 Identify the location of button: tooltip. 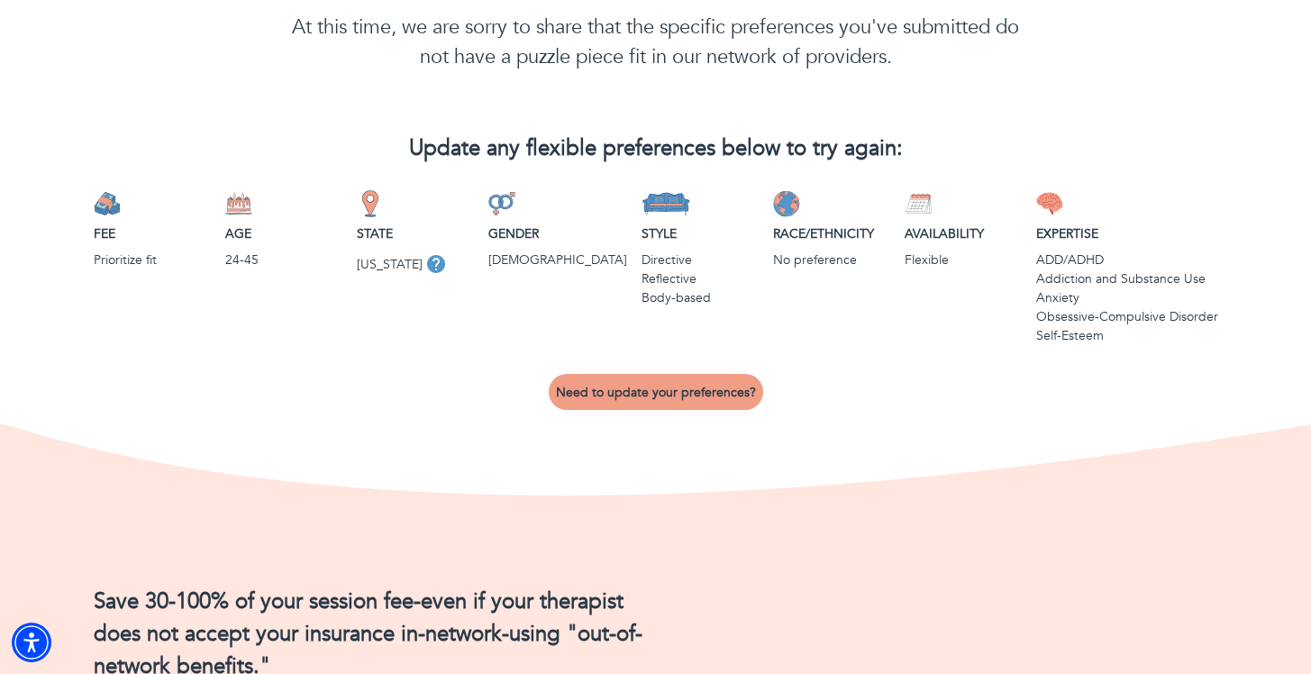
(436, 264).